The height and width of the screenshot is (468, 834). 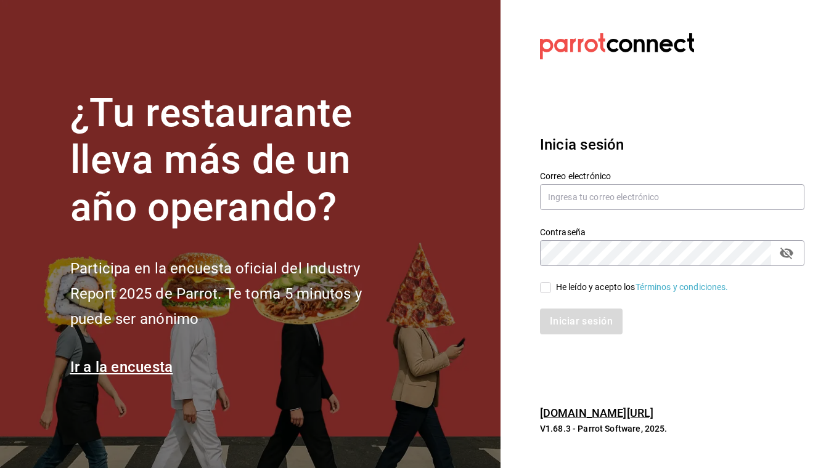 I want to click on label: Correo electrónico, so click(x=672, y=176).